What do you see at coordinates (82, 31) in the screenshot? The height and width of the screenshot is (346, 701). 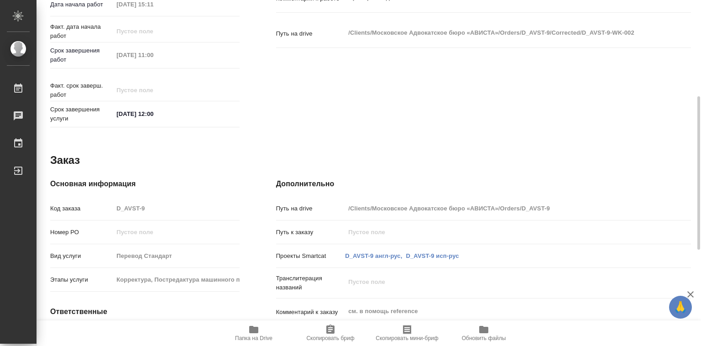 I see `p: Факт. дата начала работ` at bounding box center [82, 31].